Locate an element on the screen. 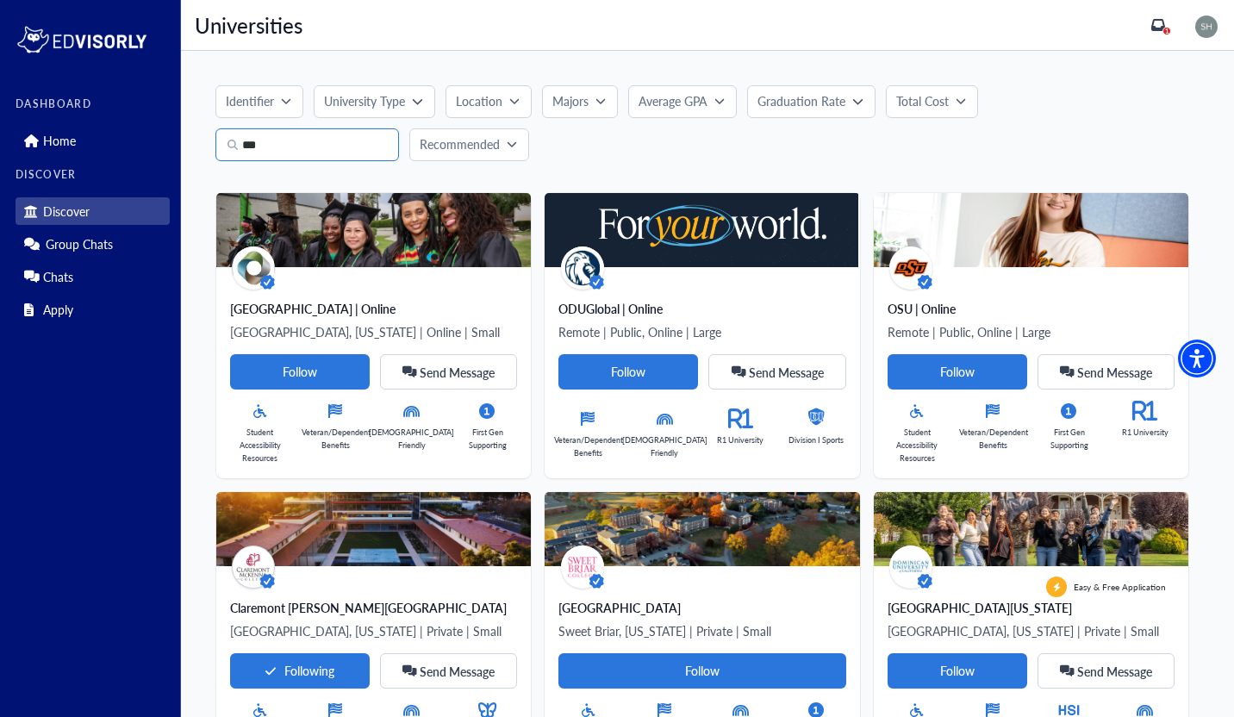 This screenshot has height=717, width=1234. div: Accessibility Menu is located at coordinates (1197, 359).